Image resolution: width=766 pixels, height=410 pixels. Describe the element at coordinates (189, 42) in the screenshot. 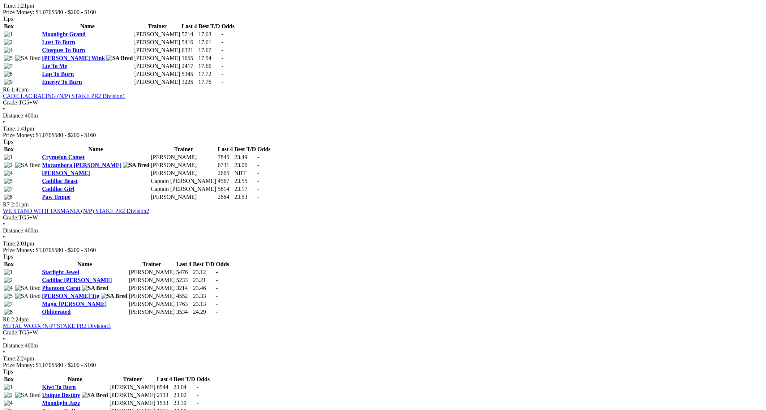

I see `td: 5416` at that location.